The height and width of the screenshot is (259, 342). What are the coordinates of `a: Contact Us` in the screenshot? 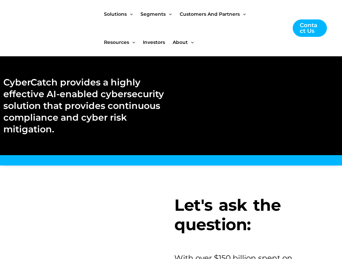 It's located at (310, 28).